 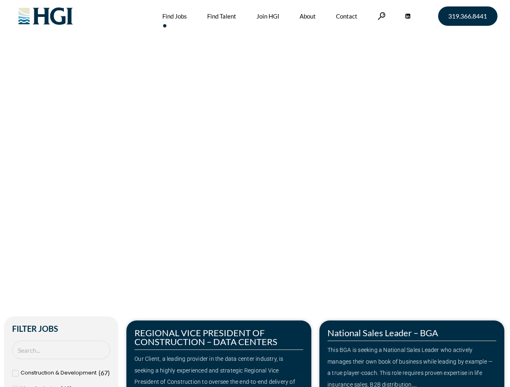 What do you see at coordinates (59, 373) in the screenshot?
I see `span: Construction & Development` at bounding box center [59, 373].